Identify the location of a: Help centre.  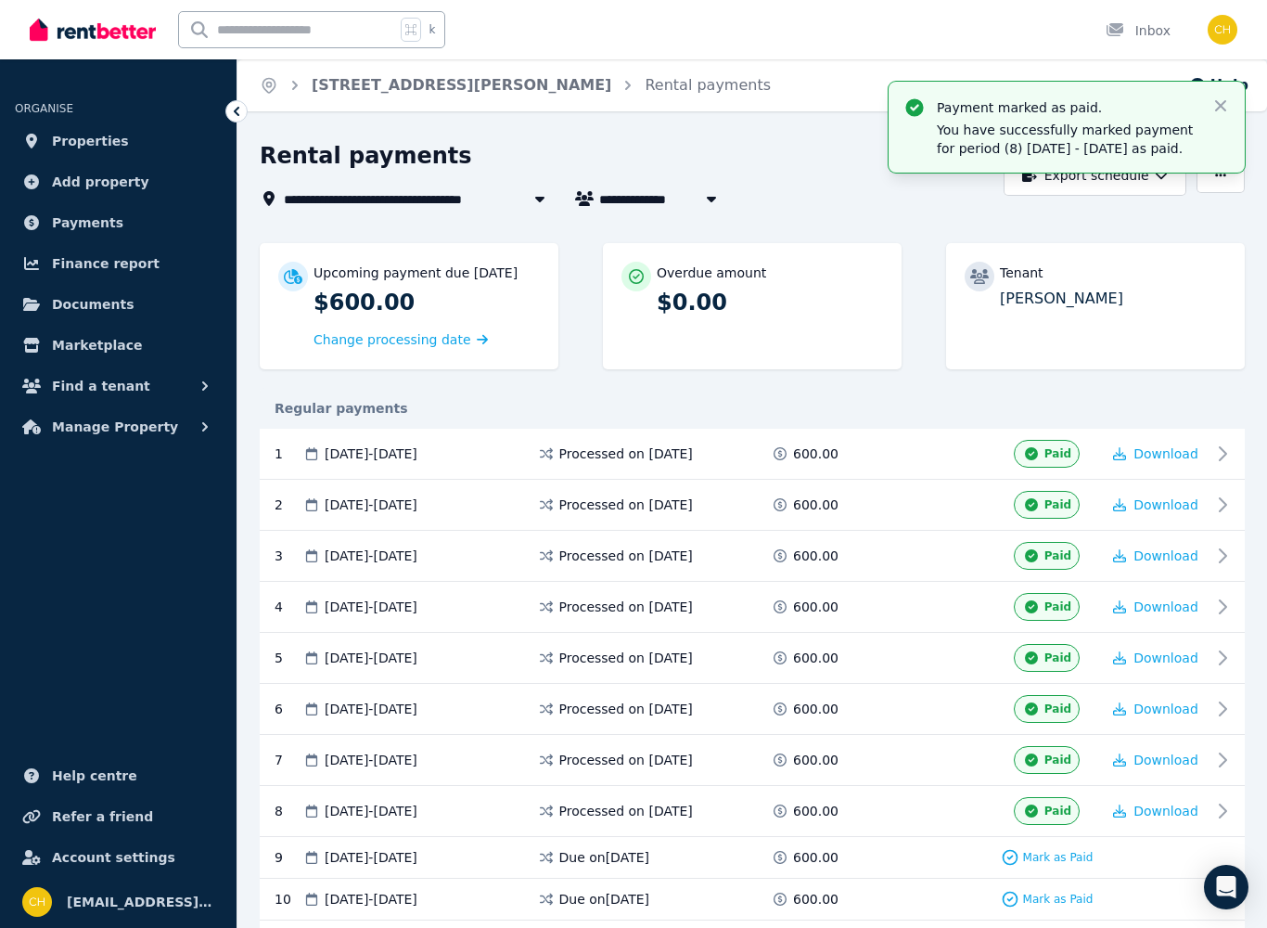
(118, 775).